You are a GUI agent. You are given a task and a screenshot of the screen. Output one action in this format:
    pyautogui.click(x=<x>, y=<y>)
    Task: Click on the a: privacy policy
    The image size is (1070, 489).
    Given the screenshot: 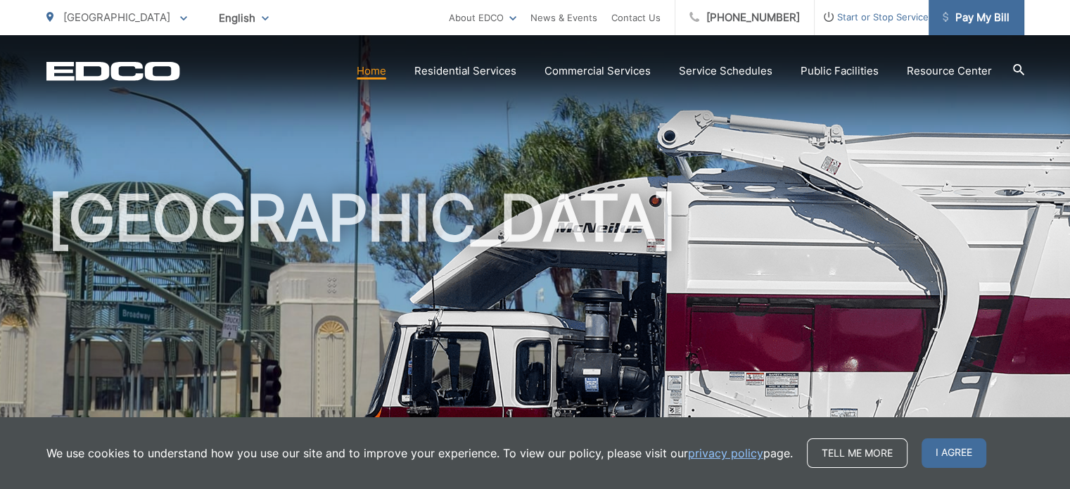 What is the action you would take?
    pyautogui.click(x=725, y=453)
    